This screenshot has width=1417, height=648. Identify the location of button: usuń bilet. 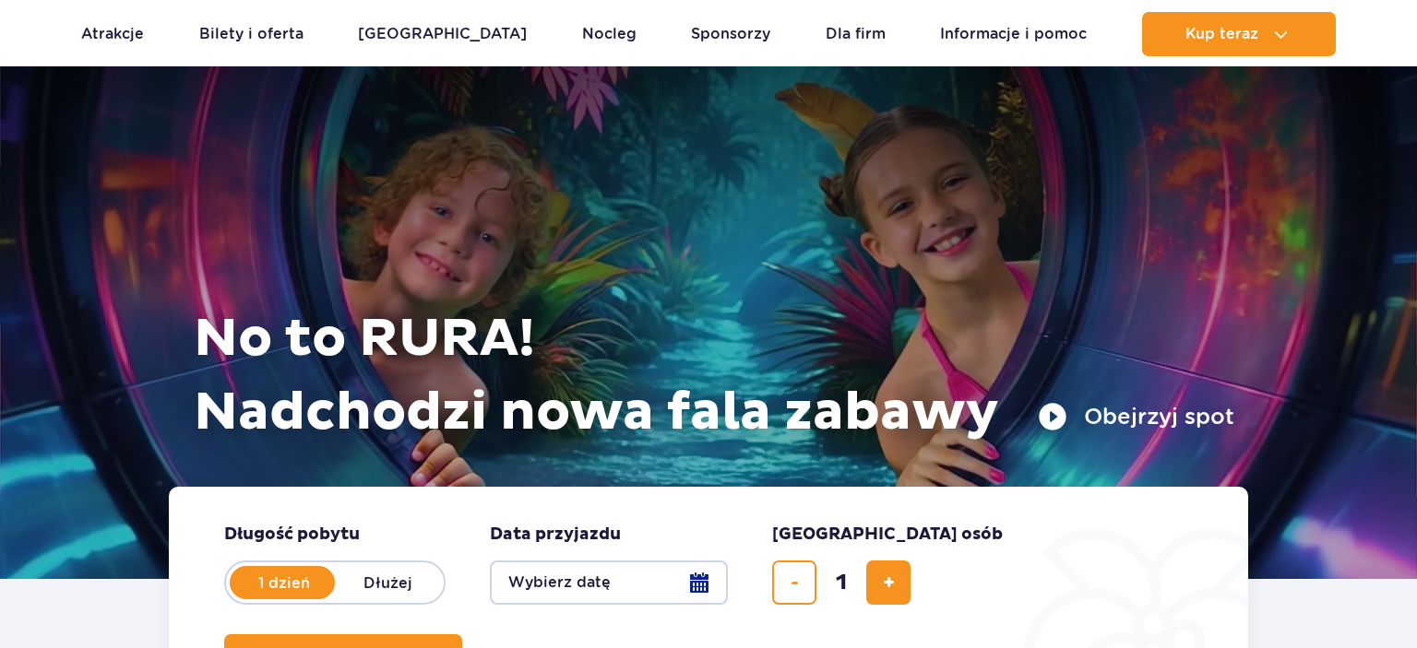
(794, 583).